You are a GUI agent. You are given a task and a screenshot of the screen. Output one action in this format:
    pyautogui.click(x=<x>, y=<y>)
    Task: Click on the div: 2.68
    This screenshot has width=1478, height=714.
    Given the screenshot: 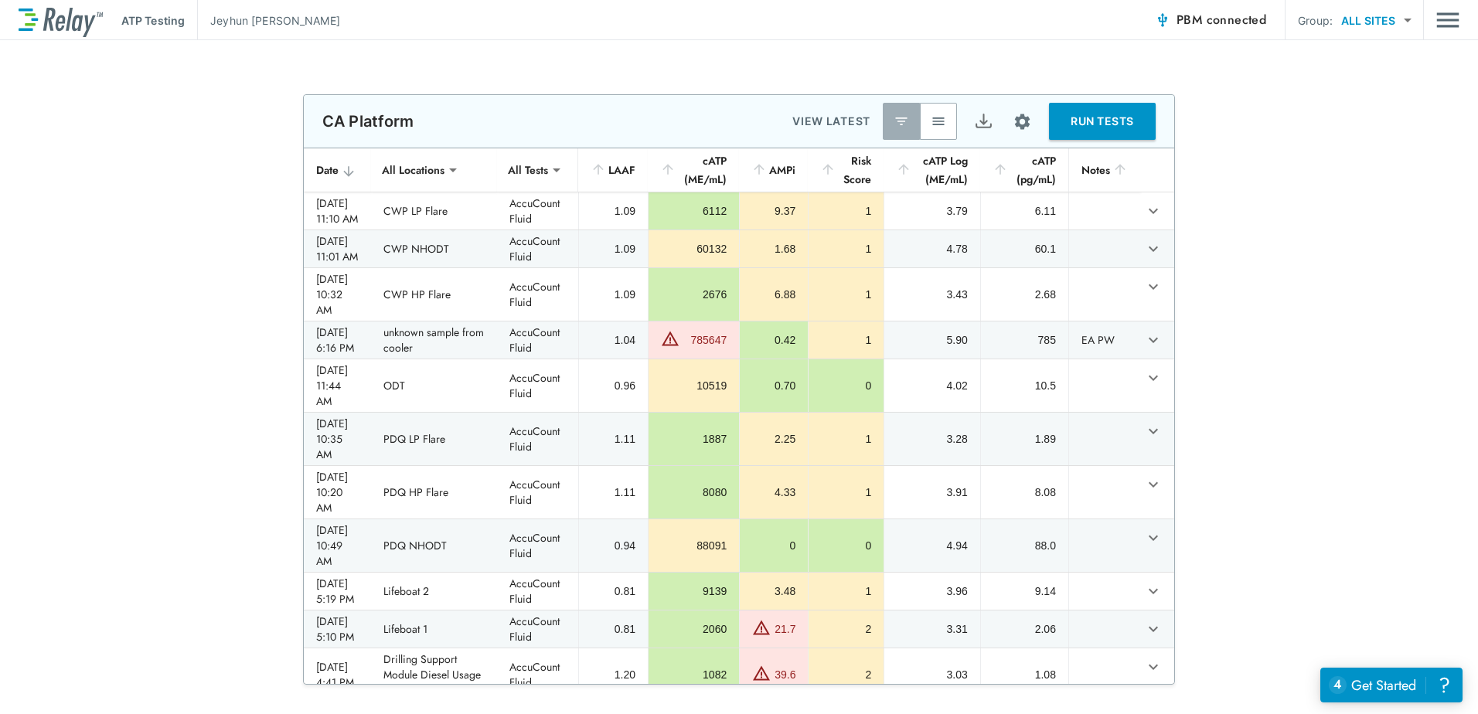 What is the action you would take?
    pyautogui.click(x=1024, y=295)
    